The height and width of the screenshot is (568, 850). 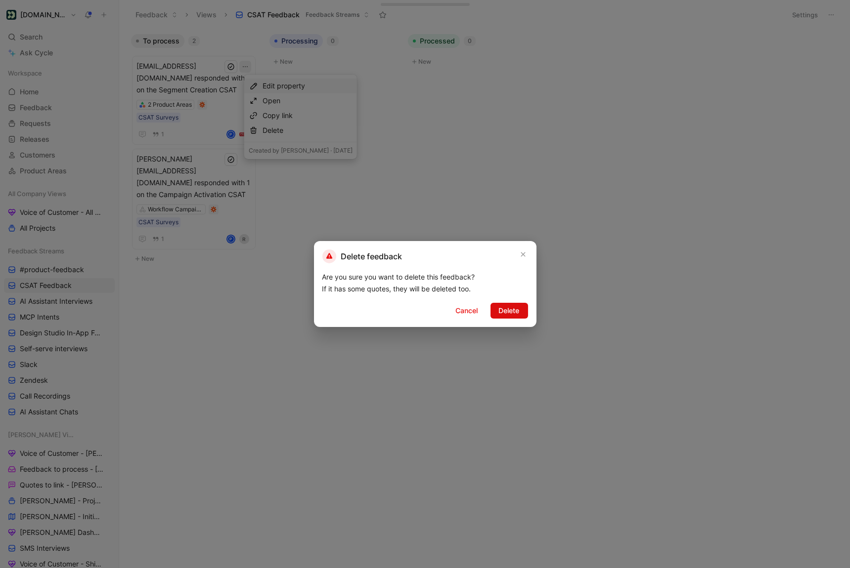 What do you see at coordinates (362, 257) in the screenshot?
I see `h2: Delete feedback` at bounding box center [362, 257].